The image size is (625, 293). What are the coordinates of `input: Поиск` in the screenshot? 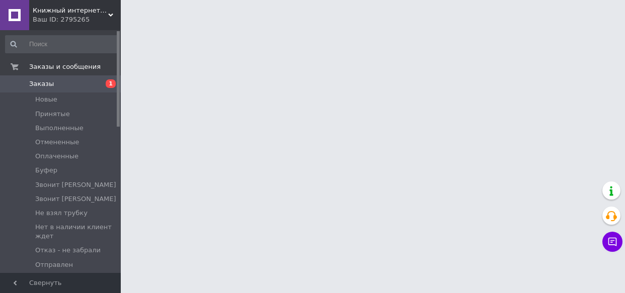 It's located at (61, 44).